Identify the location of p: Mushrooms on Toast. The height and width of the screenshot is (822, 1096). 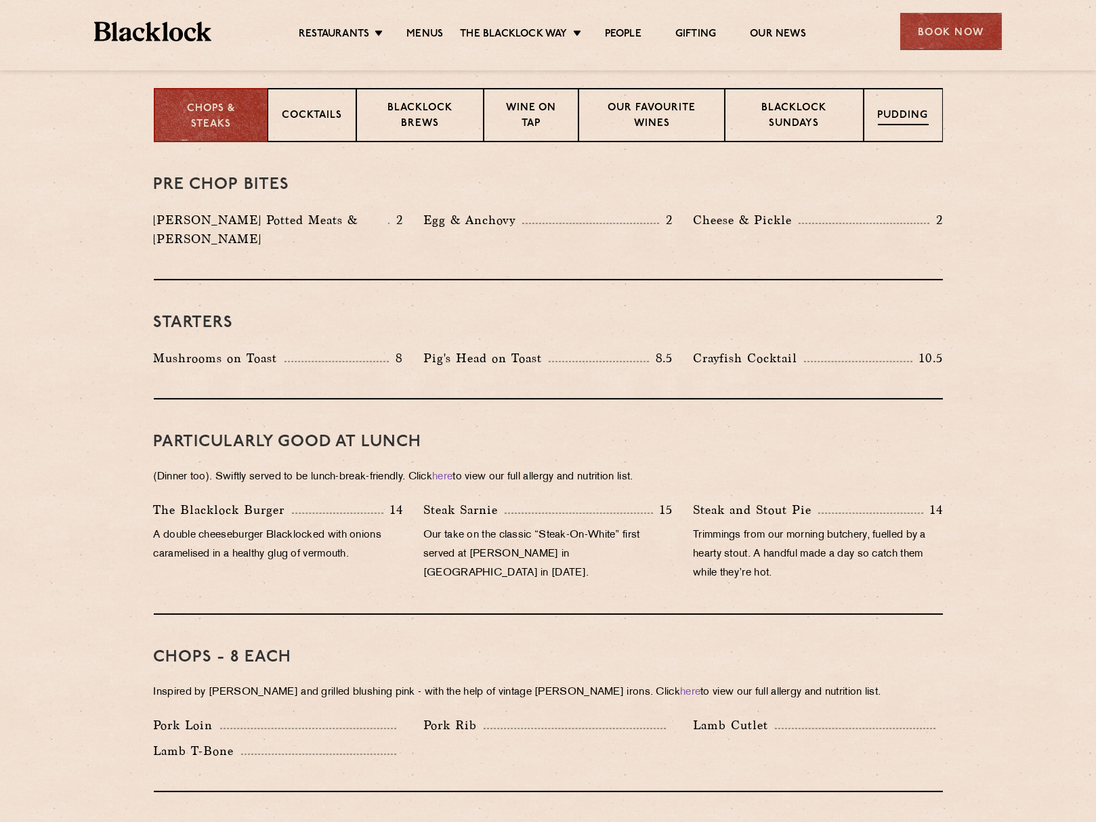
(219, 358).